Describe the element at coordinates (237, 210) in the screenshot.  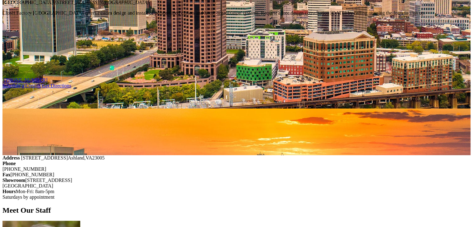
I see `h2: Meet Our Staff` at that location.